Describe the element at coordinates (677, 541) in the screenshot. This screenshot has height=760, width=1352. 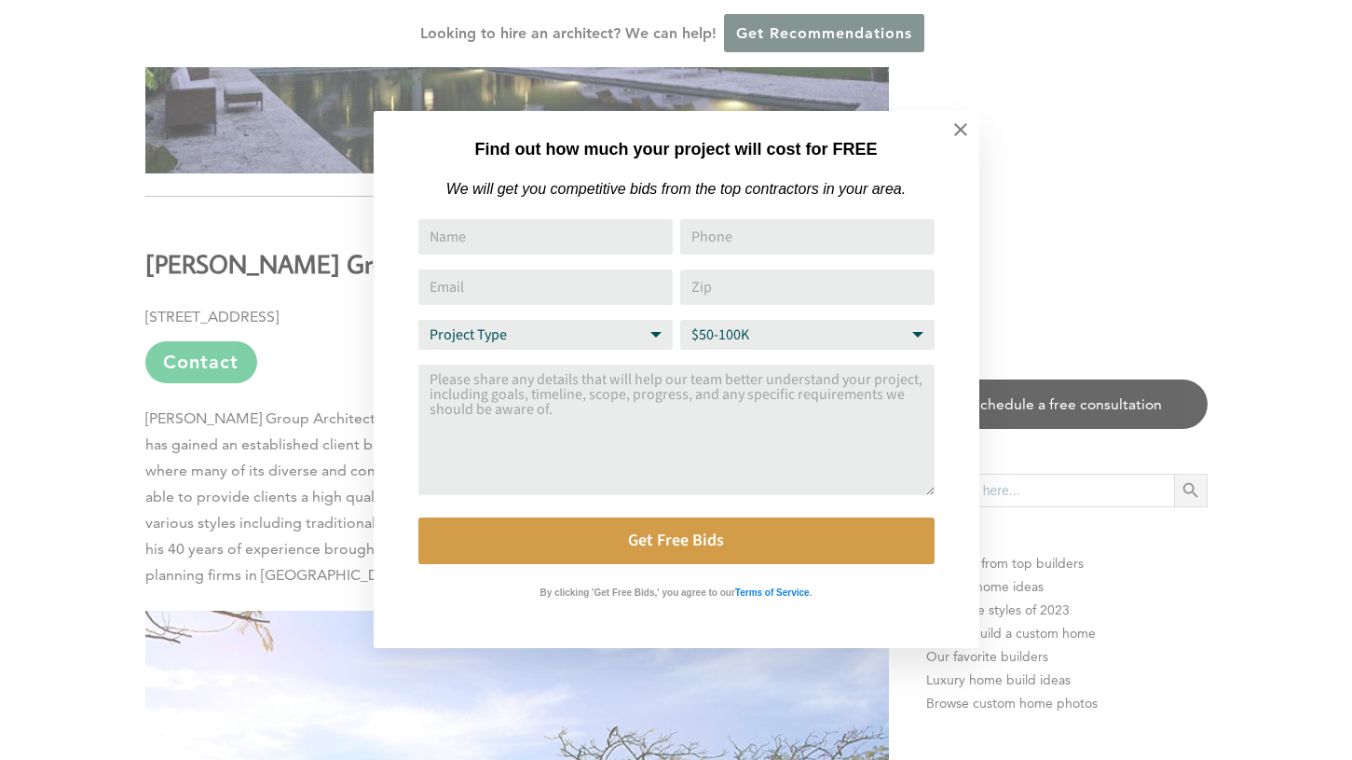
I see `button: Get Free Bids` at that location.